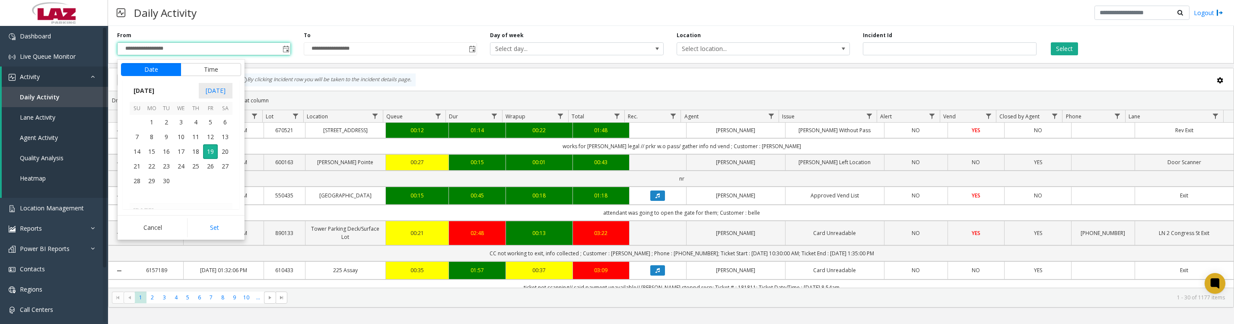 The image size is (1234, 324). What do you see at coordinates (539, 233) in the screenshot?
I see `div: 00:13` at bounding box center [539, 233].